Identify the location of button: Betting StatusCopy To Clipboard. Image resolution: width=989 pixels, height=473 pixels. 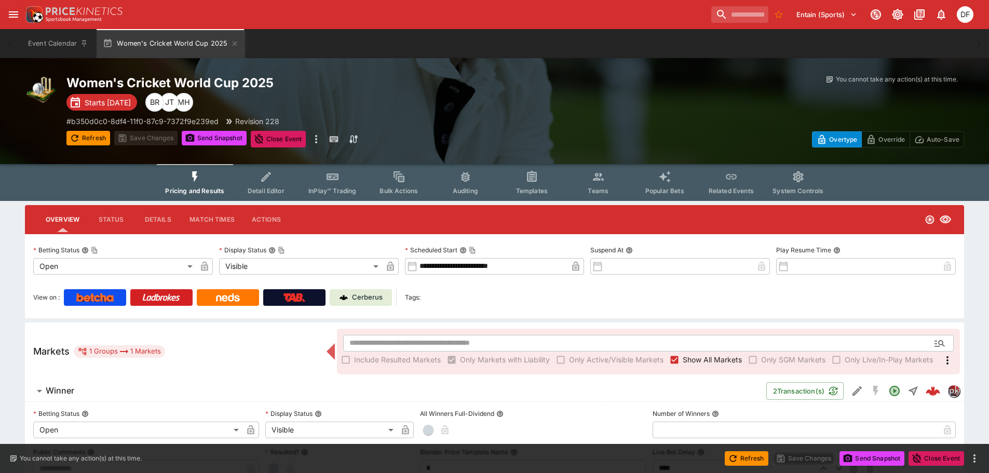
(85, 250).